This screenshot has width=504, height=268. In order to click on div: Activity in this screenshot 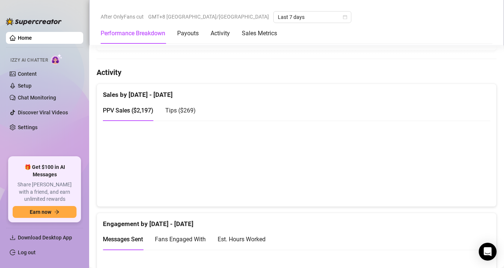, I will do `click(220, 33)`.